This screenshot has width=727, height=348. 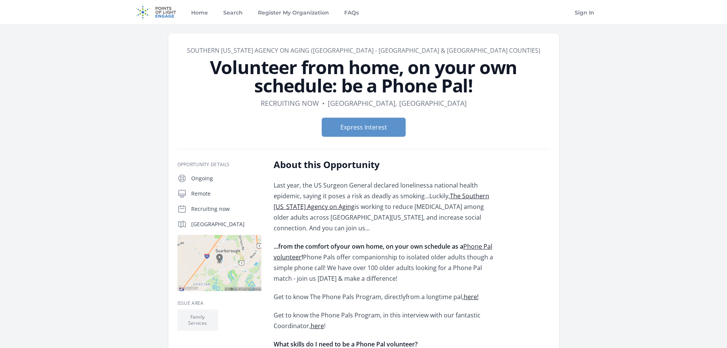 What do you see at coordinates (383, 252) in the screenshot?
I see `strong: ...from the comfort ofyour own home, on your own schedule as a !` at bounding box center [383, 252].